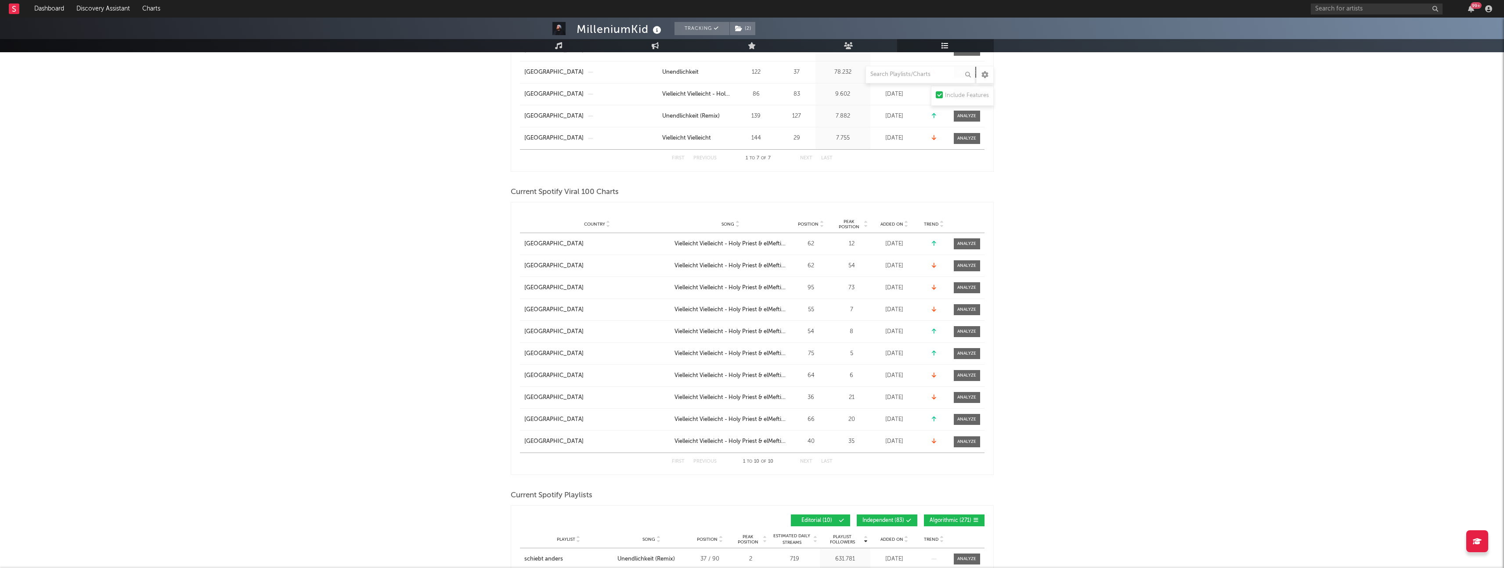 The width and height of the screenshot is (1504, 568). Describe the element at coordinates (811, 398) in the screenshot. I see `div: 36` at that location.